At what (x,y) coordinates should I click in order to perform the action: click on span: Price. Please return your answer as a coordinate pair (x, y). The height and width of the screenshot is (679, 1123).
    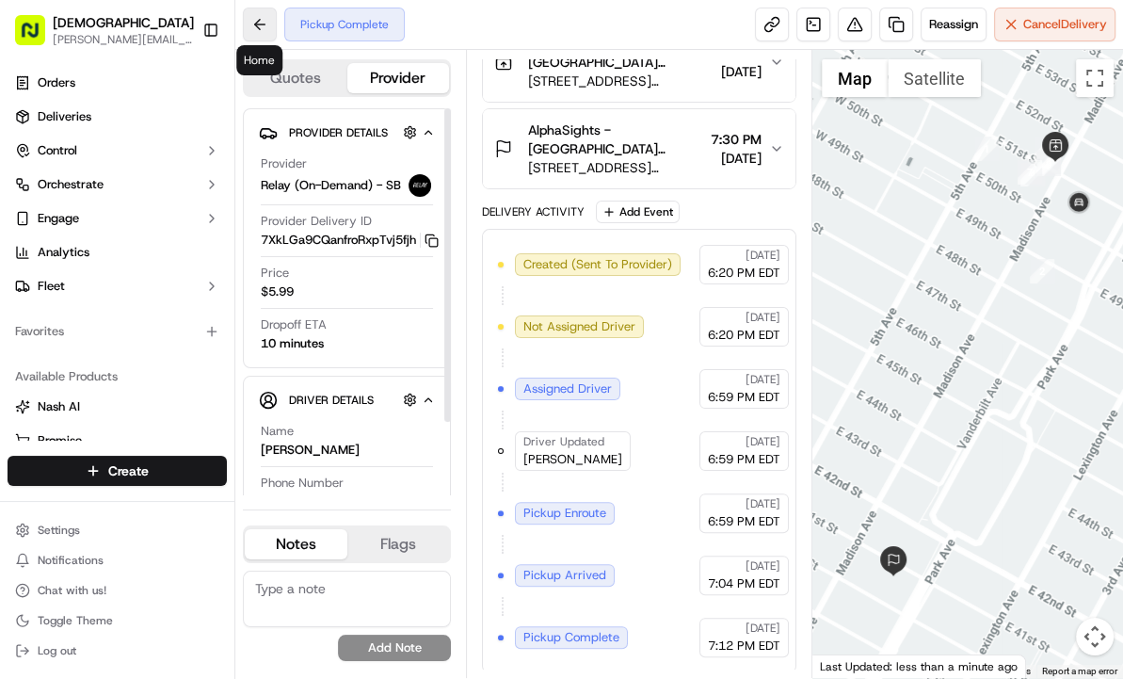
    Looking at the image, I should click on (275, 273).